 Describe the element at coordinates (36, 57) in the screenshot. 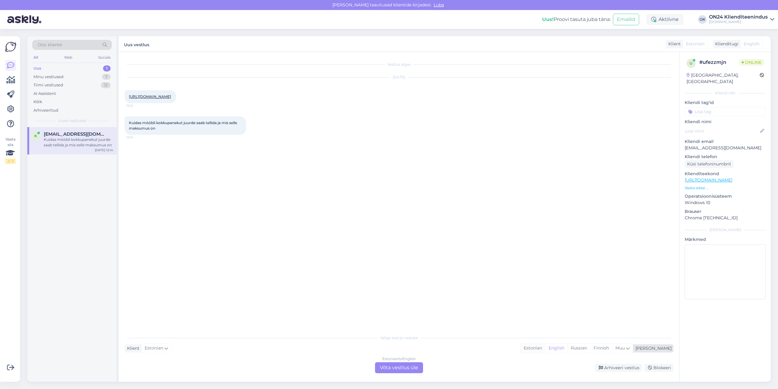

I see `div: All` at that location.